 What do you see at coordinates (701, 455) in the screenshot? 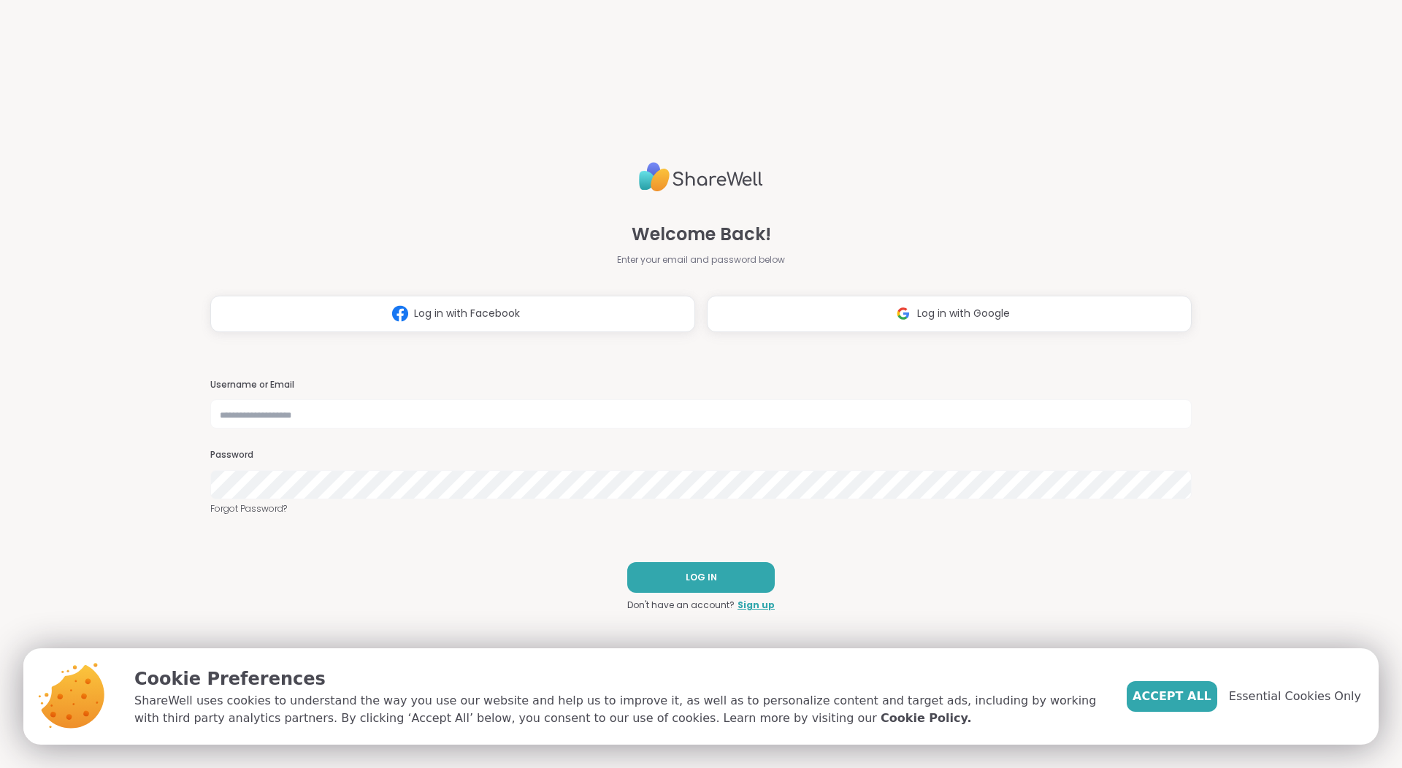
I see `h3: Password` at bounding box center [701, 455].